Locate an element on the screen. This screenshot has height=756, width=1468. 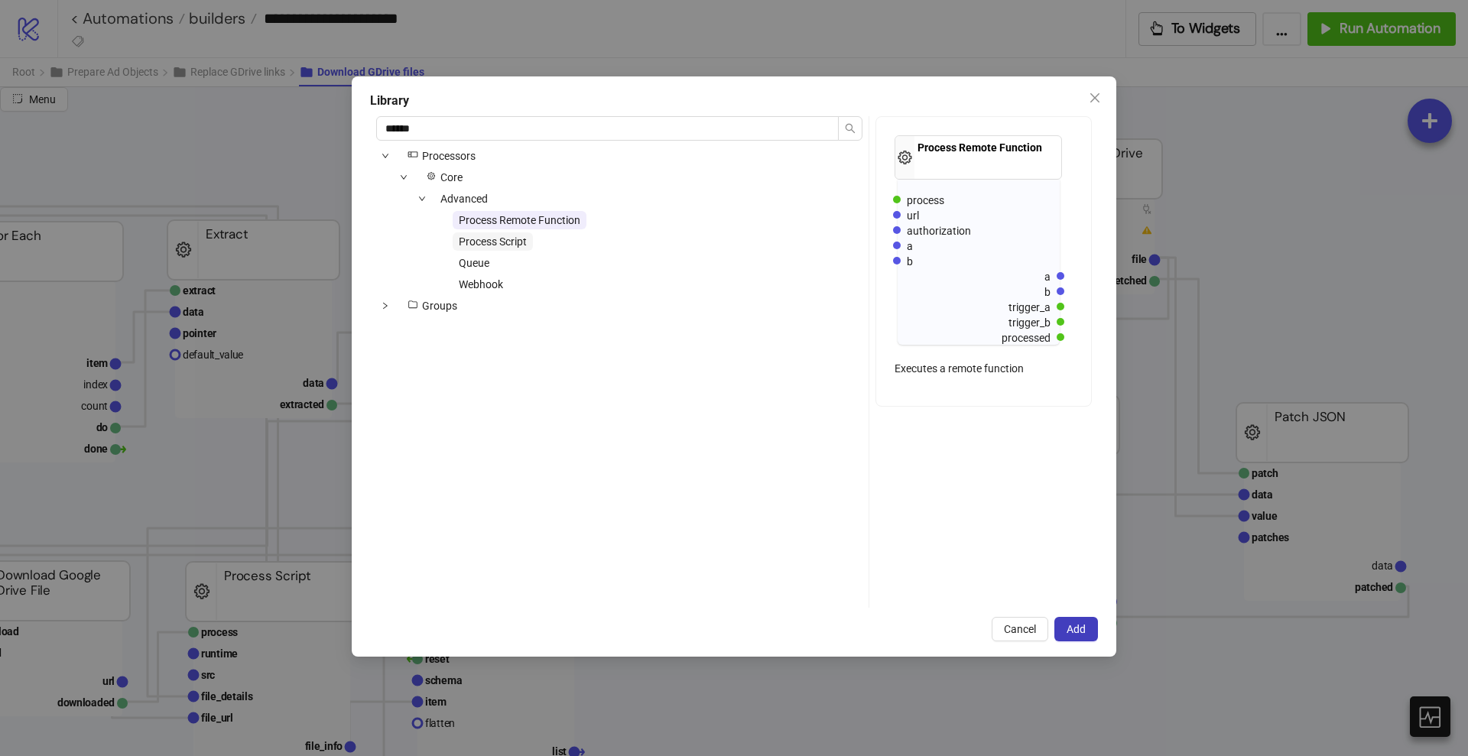
span: Webhook is located at coordinates (481, 285).